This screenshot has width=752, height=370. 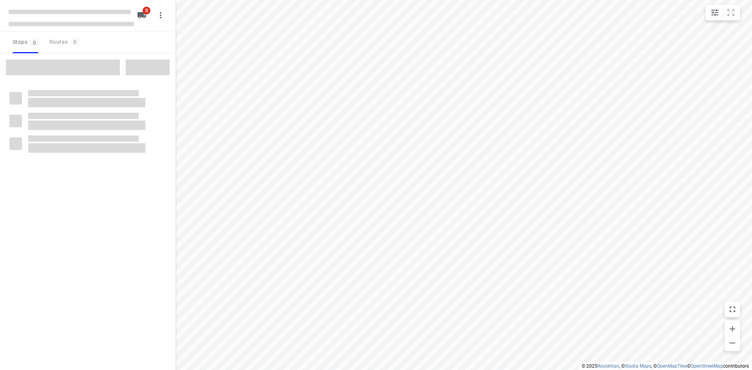 What do you see at coordinates (723, 13) in the screenshot?
I see `div: small contained button group` at bounding box center [723, 13].